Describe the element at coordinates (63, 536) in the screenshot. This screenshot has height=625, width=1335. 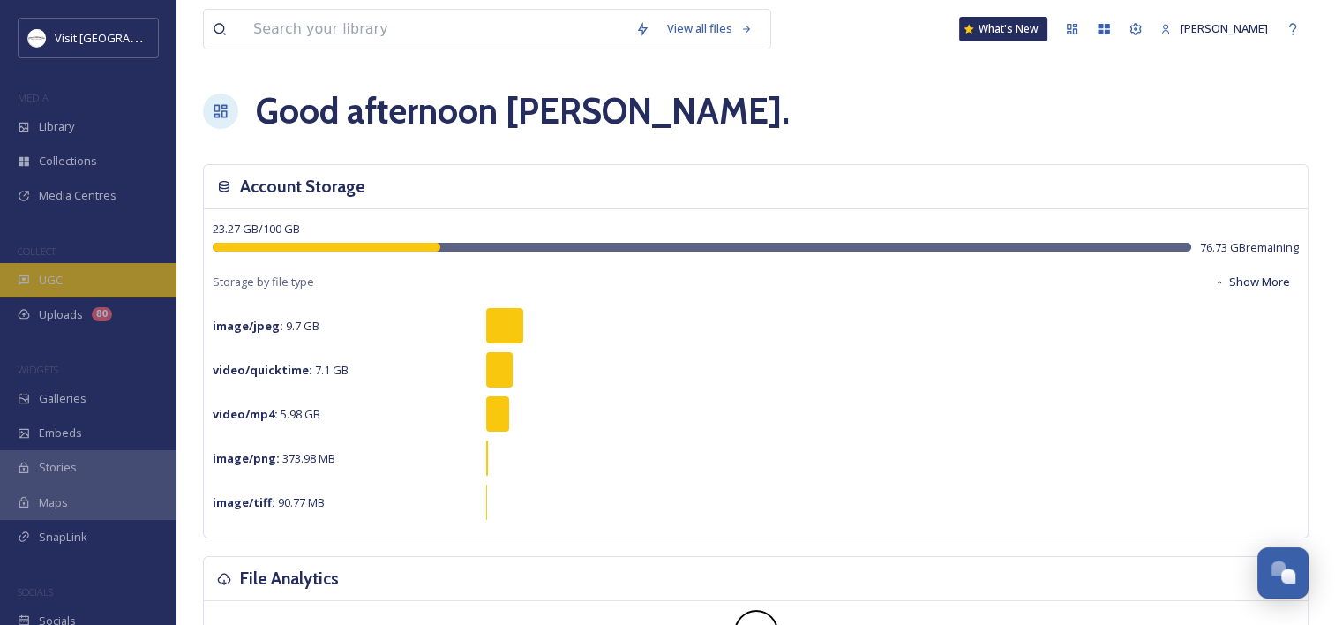
I see `span: SnapLink` at that location.